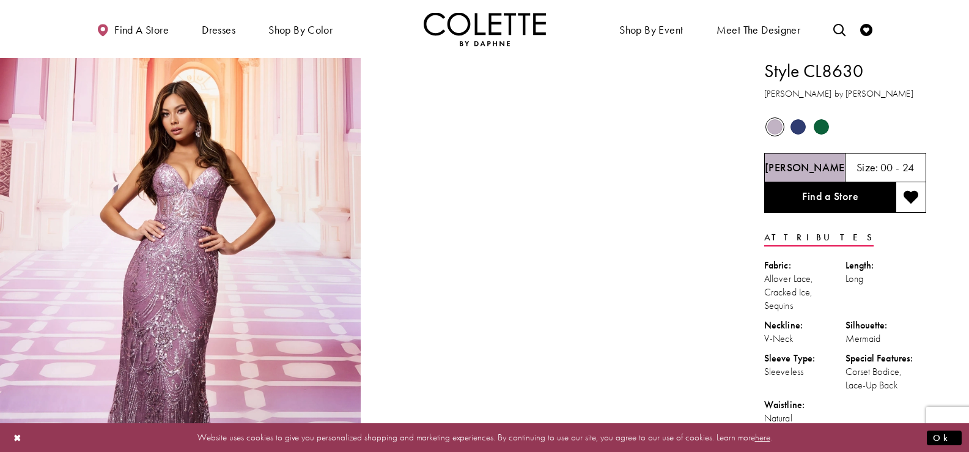 This screenshot has width=969, height=452. I want to click on div: Product color controls state depends on size chosen, so click(845, 127).